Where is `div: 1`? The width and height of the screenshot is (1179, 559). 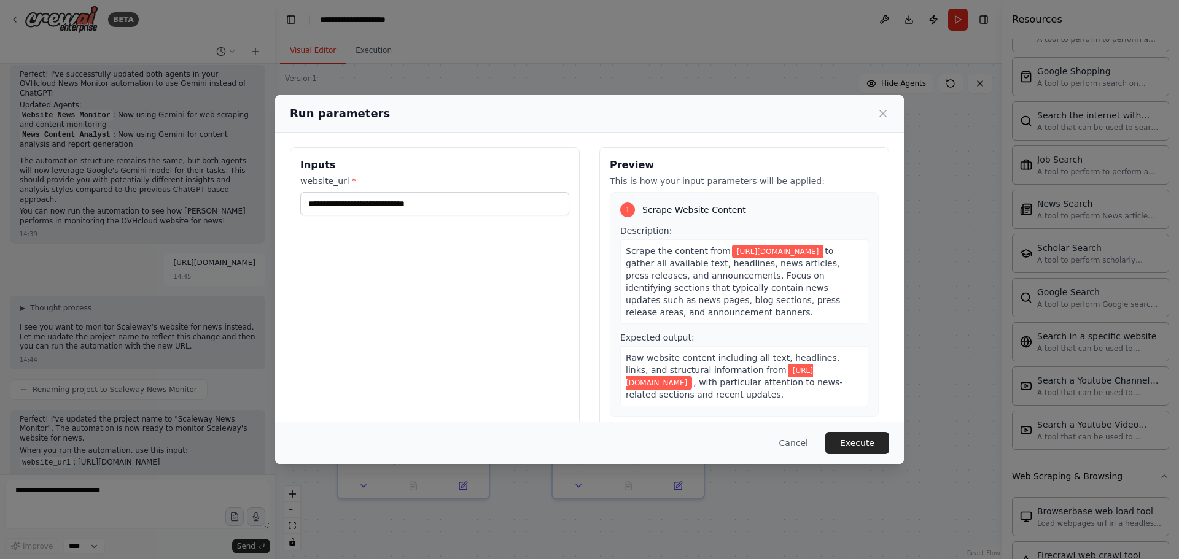
div: 1 is located at coordinates (627, 210).